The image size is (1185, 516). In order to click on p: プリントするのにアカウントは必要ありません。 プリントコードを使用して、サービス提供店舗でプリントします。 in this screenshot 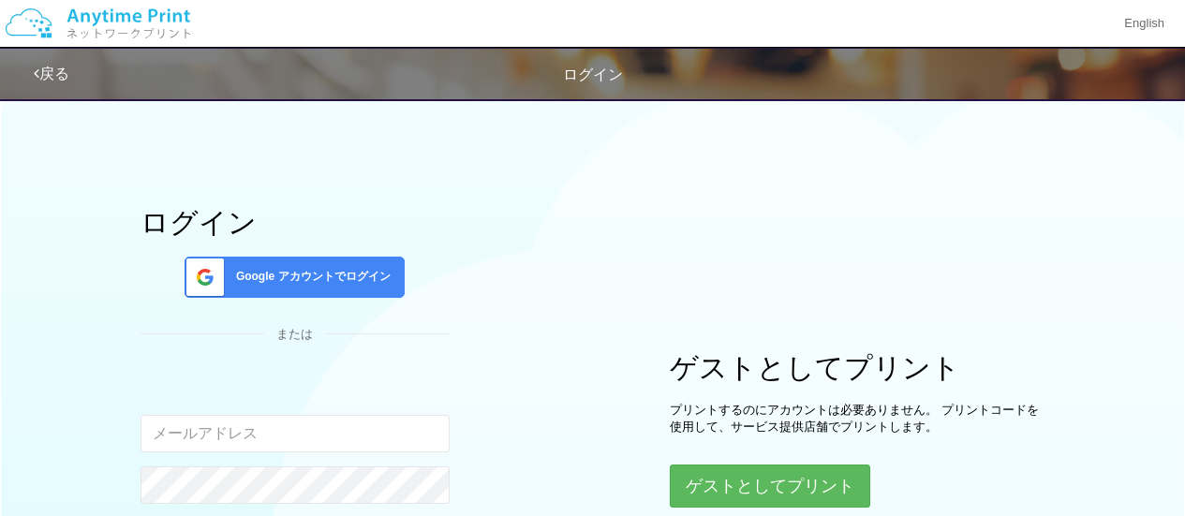, I will do `click(857, 419)`.